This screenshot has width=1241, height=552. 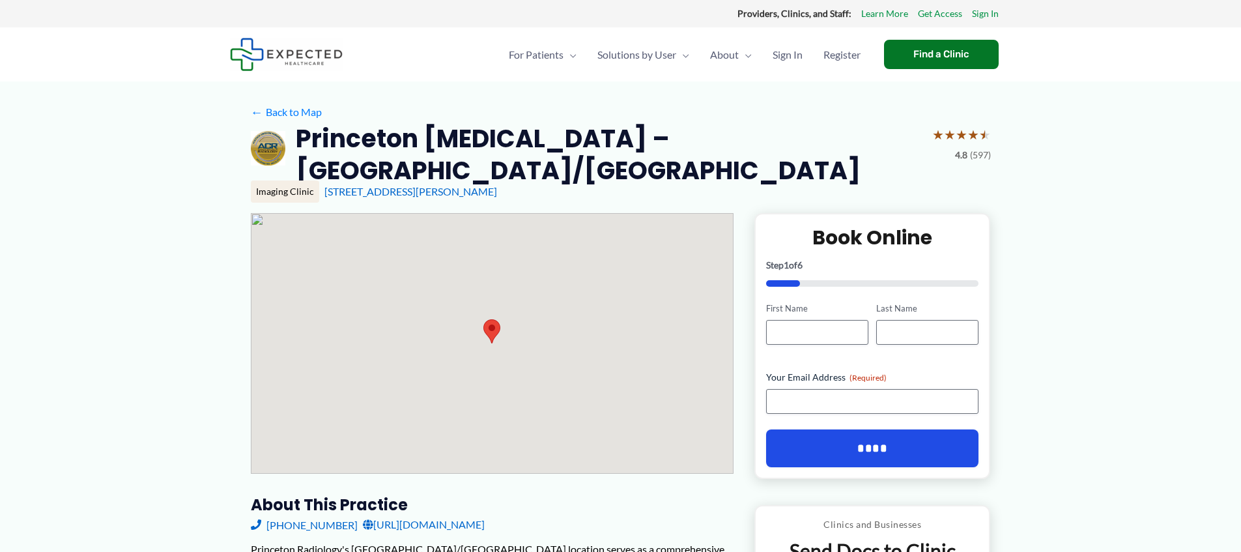 I want to click on h3: About this practice, so click(x=492, y=504).